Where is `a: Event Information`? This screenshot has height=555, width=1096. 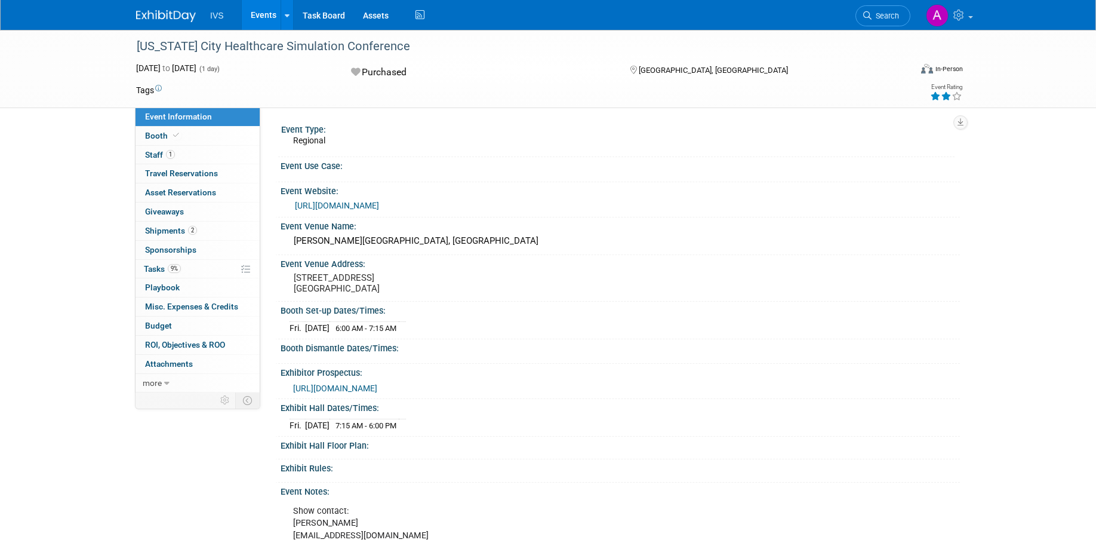 a: Event Information is located at coordinates (198, 116).